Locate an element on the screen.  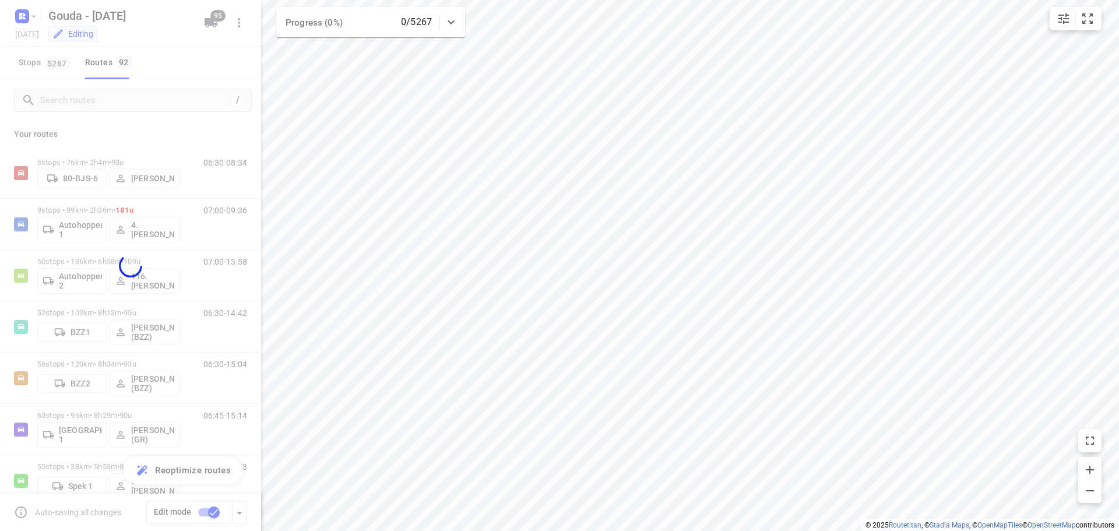
button: Fit zoom is located at coordinates (1088, 19).